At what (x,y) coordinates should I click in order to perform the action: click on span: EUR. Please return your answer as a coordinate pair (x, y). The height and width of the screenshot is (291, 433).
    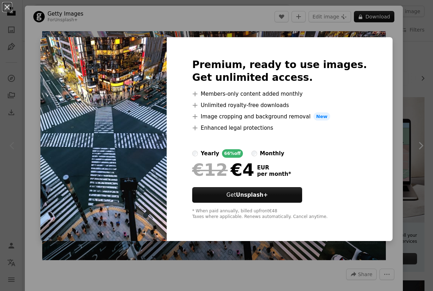
    Looking at the image, I should click on (274, 168).